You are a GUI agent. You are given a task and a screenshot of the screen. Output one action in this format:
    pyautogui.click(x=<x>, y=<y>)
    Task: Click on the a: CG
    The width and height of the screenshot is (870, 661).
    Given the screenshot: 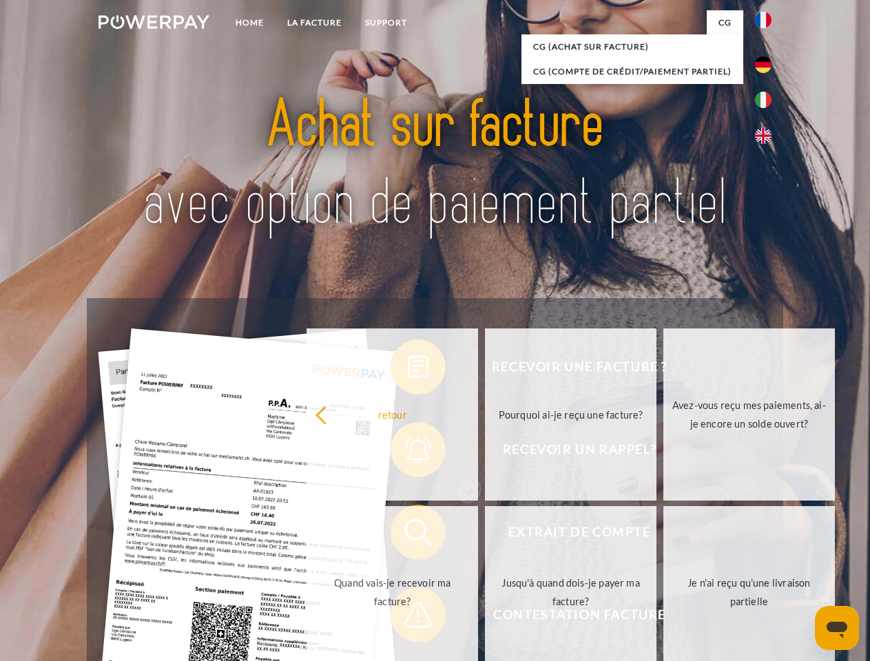 What is the action you would take?
    pyautogui.click(x=724, y=23)
    